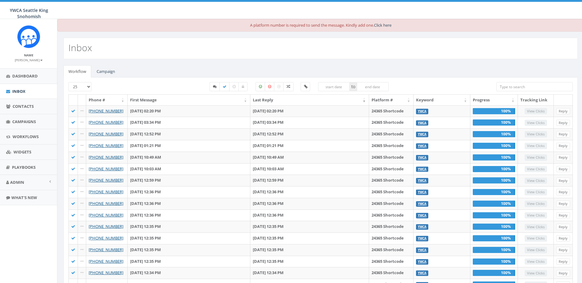 This screenshot has width=582, height=283. What do you see at coordinates (334, 87) in the screenshot?
I see `input: start date` at bounding box center [334, 87].